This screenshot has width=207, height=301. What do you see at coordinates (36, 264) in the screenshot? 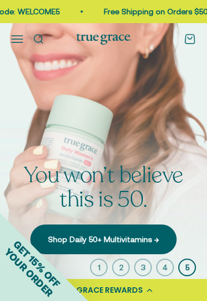
I see `span: GET 15% OFF` at bounding box center [36, 264].